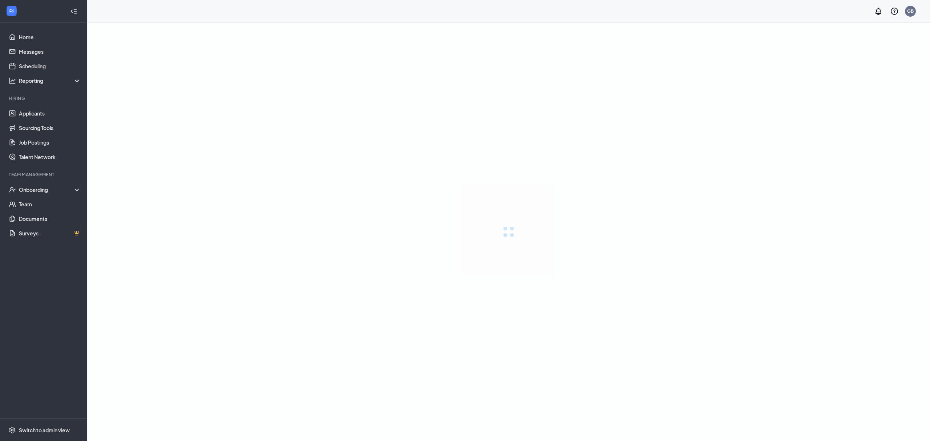 The height and width of the screenshot is (441, 930). I want to click on div: Switch to admin view, so click(44, 430).